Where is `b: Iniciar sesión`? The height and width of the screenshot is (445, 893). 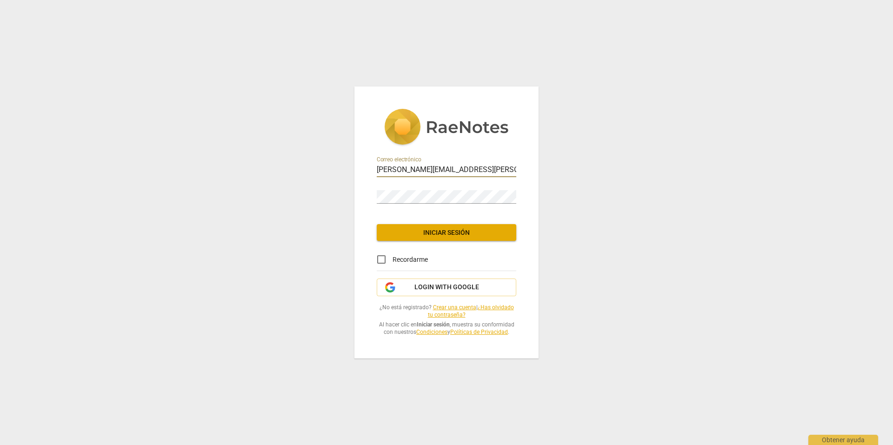 b: Iniciar sesión is located at coordinates (433, 325).